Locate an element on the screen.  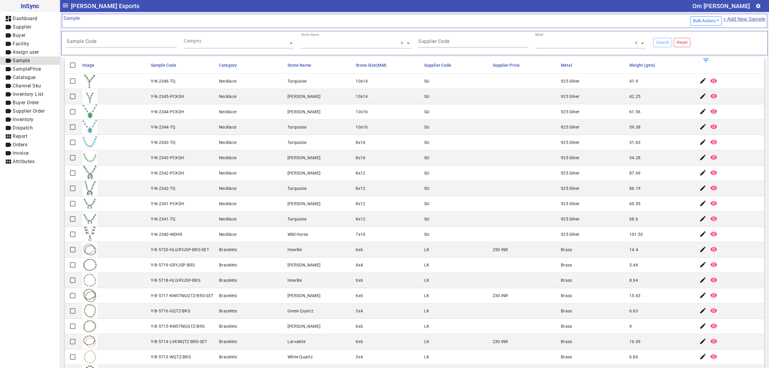
span: Report is located at coordinates (20, 136).